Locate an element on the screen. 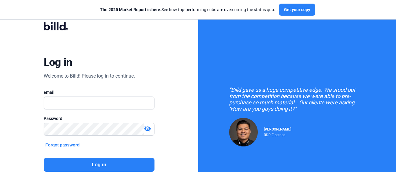 This screenshot has width=396, height=172. button: Log in is located at coordinates (99, 165).